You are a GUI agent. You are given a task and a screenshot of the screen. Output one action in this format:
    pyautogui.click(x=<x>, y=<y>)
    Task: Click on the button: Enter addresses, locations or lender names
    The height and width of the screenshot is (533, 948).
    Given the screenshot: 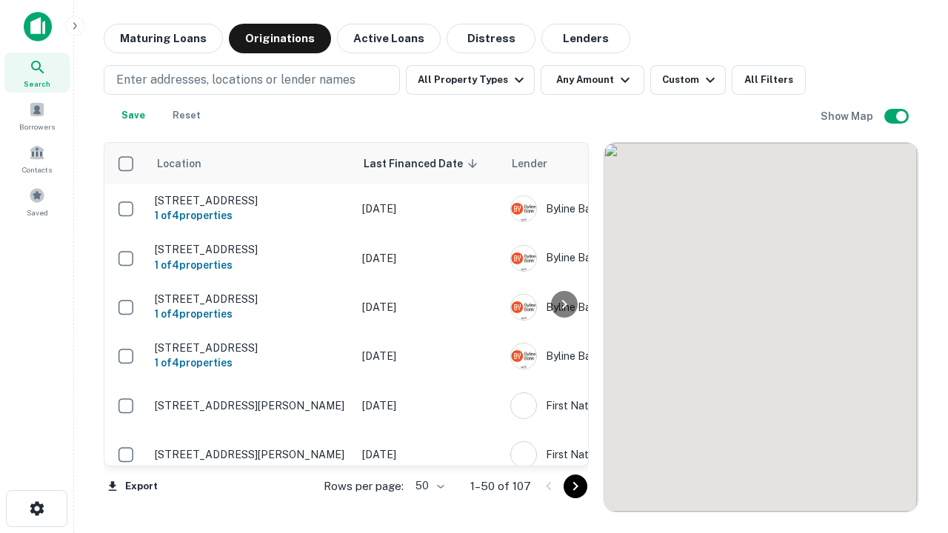 What is the action you would take?
    pyautogui.click(x=252, y=80)
    